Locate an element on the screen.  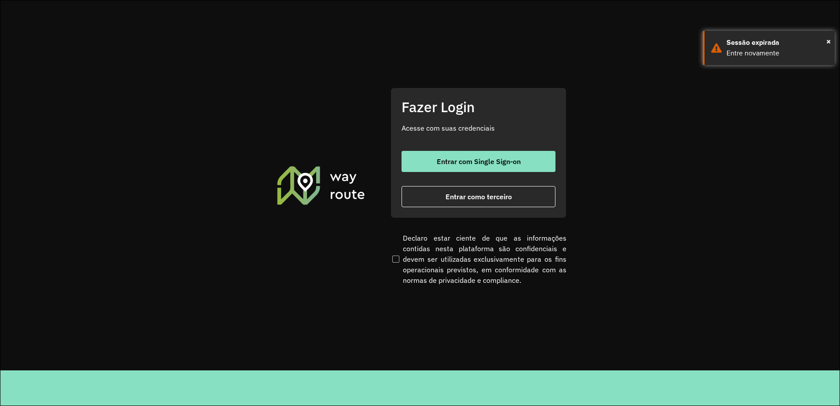
span: Entrar com Single Sign-on is located at coordinates (479, 161).